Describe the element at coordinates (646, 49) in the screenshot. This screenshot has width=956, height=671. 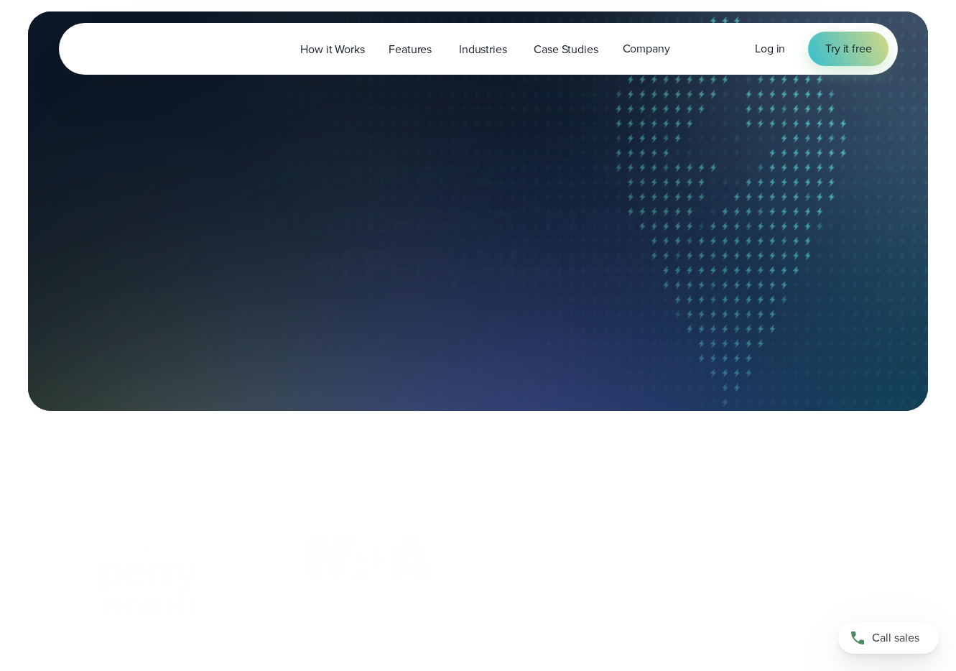
I see `span: Company` at that location.